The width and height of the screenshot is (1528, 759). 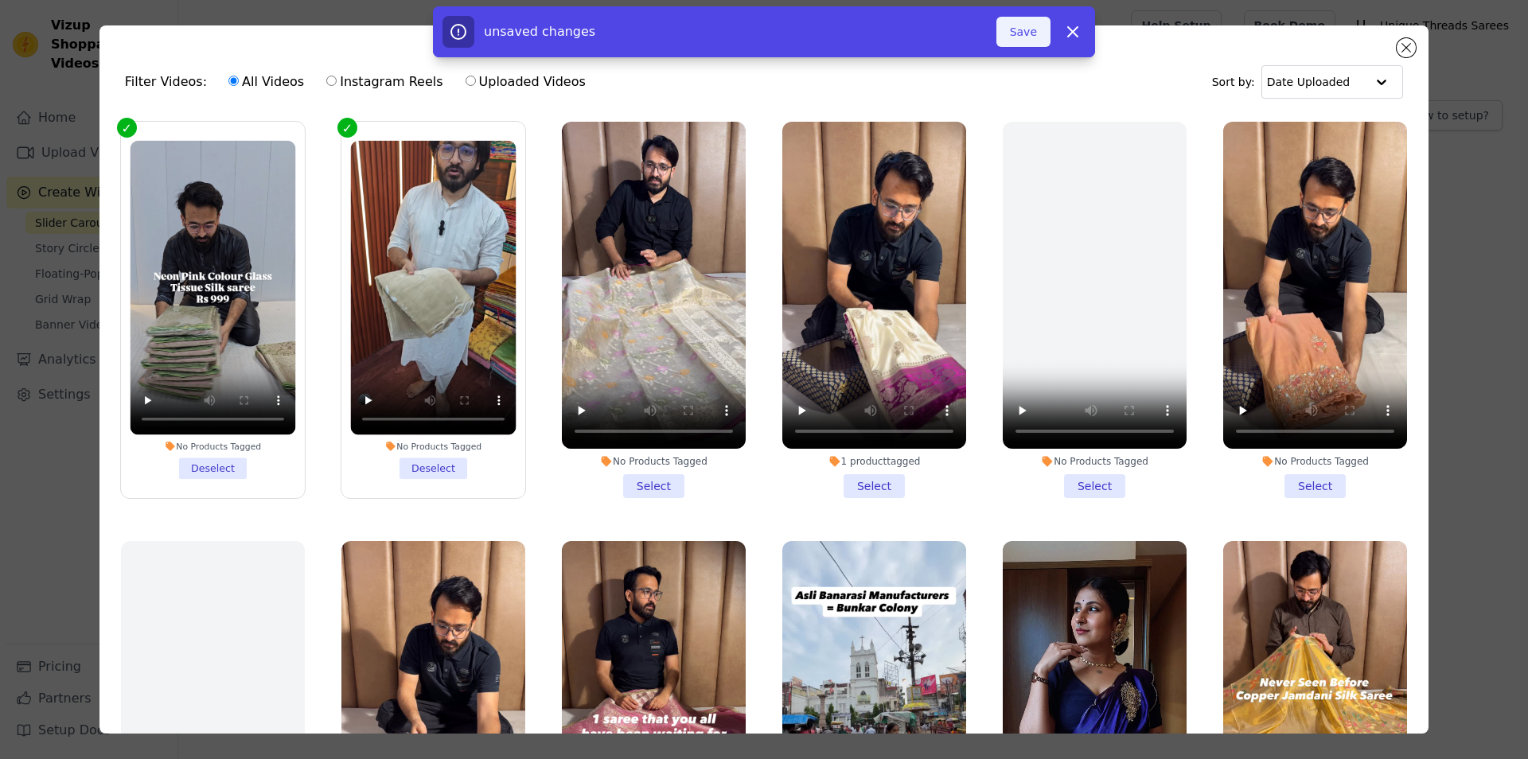 I want to click on div: 1 product tagged, so click(x=874, y=462).